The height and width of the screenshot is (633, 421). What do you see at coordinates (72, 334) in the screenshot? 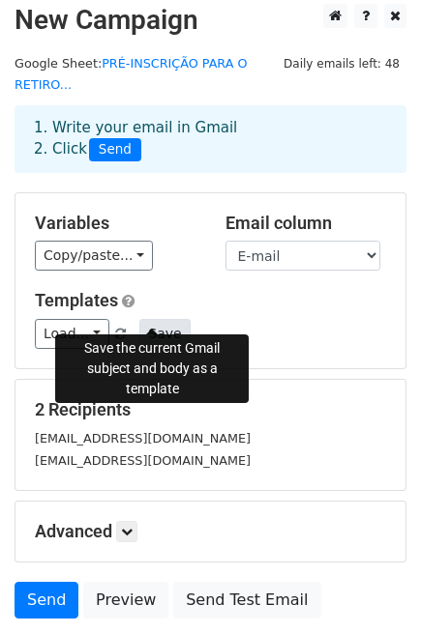
I see `a: Load...` at bounding box center [72, 334].